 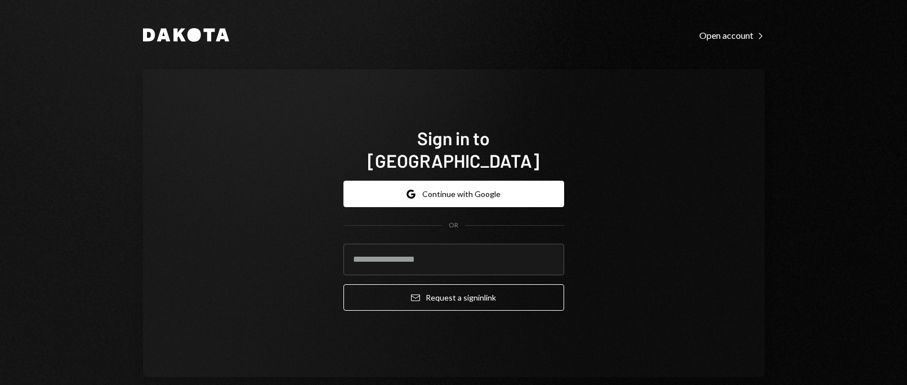 What do you see at coordinates (454, 194) in the screenshot?
I see `button: Continue with Google` at bounding box center [454, 194].